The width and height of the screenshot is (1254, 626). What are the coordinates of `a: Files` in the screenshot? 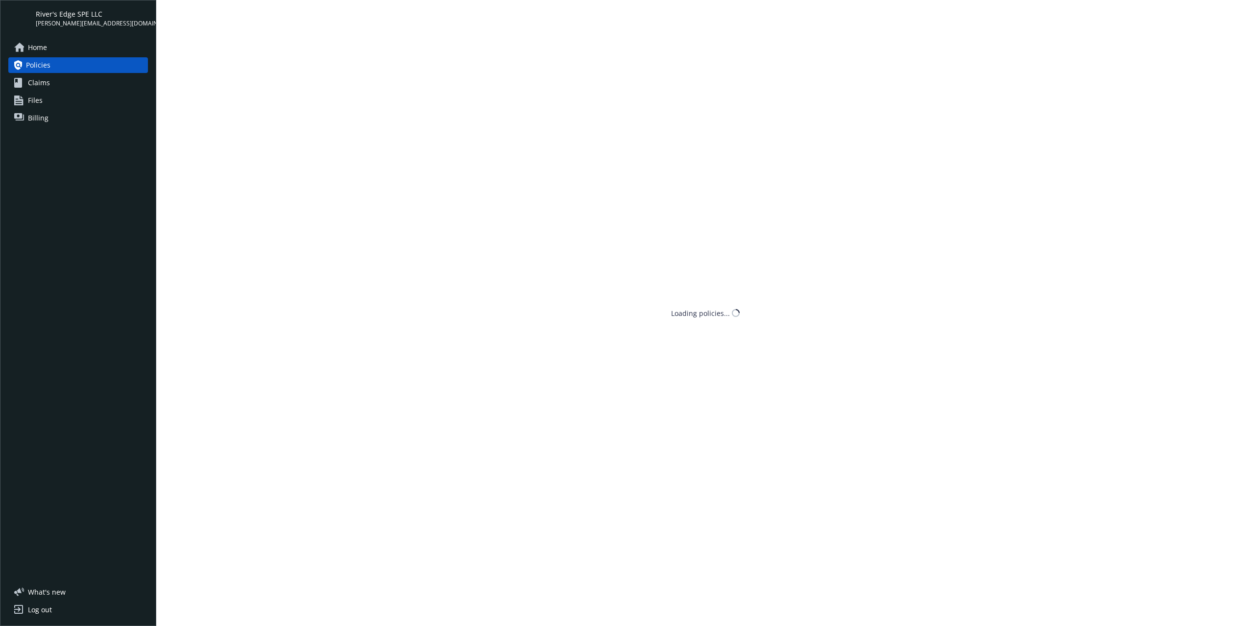 It's located at (78, 100).